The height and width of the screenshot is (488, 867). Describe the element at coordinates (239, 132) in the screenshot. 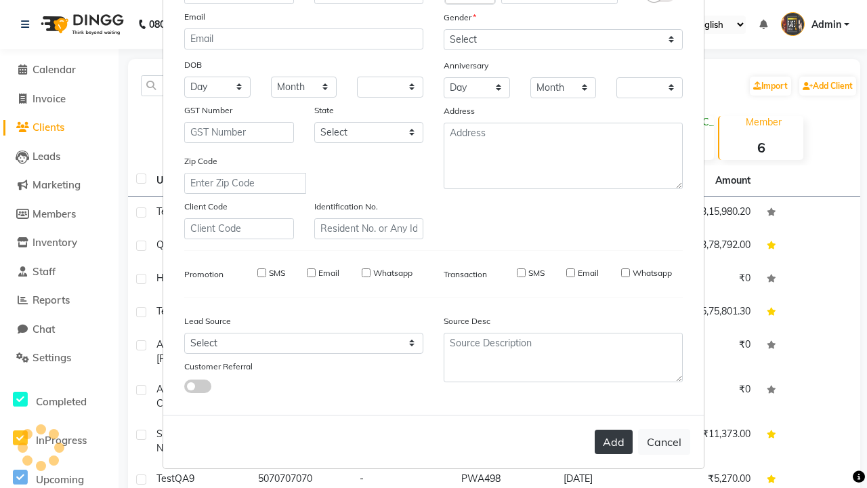

I see `input: GST Number` at that location.